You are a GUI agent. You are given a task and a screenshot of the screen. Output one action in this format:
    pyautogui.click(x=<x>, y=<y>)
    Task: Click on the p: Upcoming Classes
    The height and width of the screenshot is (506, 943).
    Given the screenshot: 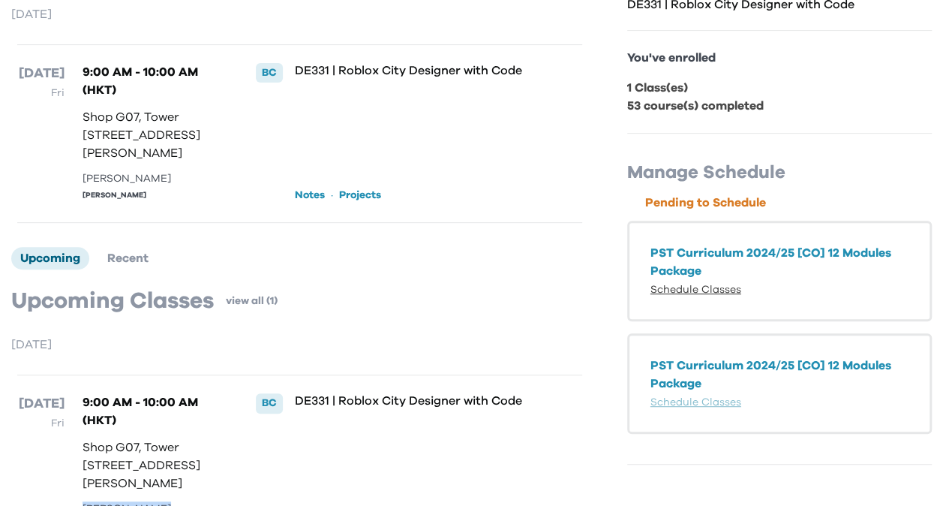 What is the action you would take?
    pyautogui.click(x=113, y=301)
    